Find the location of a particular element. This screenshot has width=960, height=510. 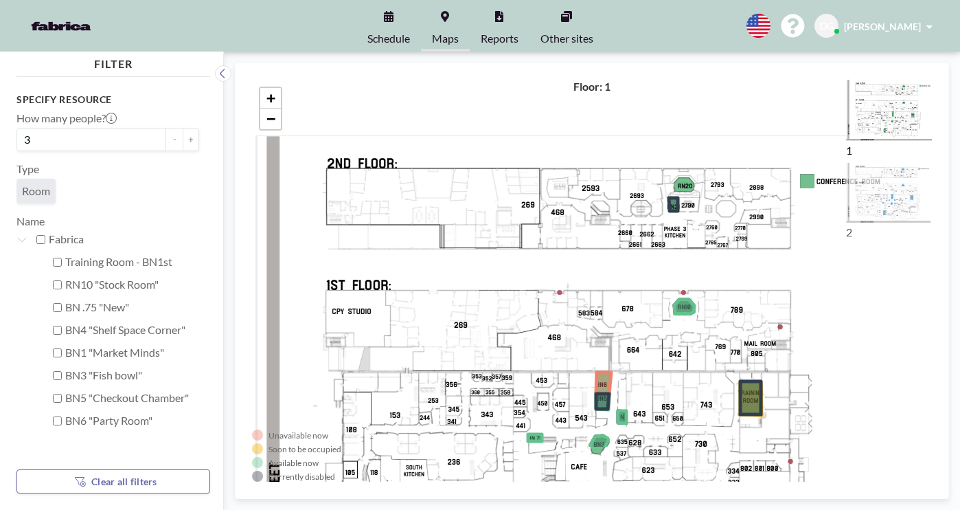

label: Fabrica is located at coordinates (124, 239).